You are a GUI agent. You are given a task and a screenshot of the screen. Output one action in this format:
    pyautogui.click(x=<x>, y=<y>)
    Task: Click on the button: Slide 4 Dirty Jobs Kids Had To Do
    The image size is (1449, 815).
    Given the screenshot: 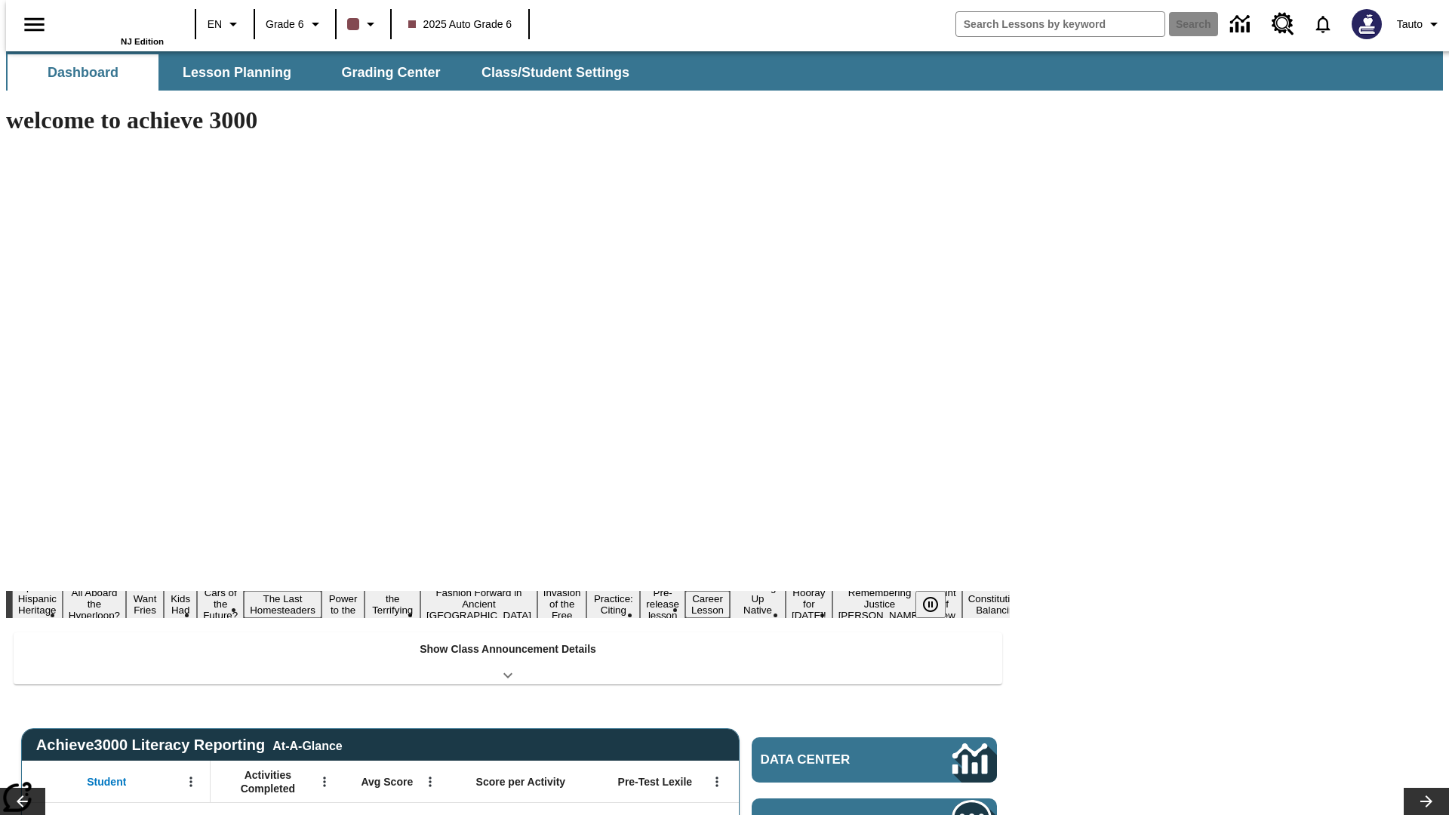 What is the action you would take?
    pyautogui.click(x=180, y=605)
    